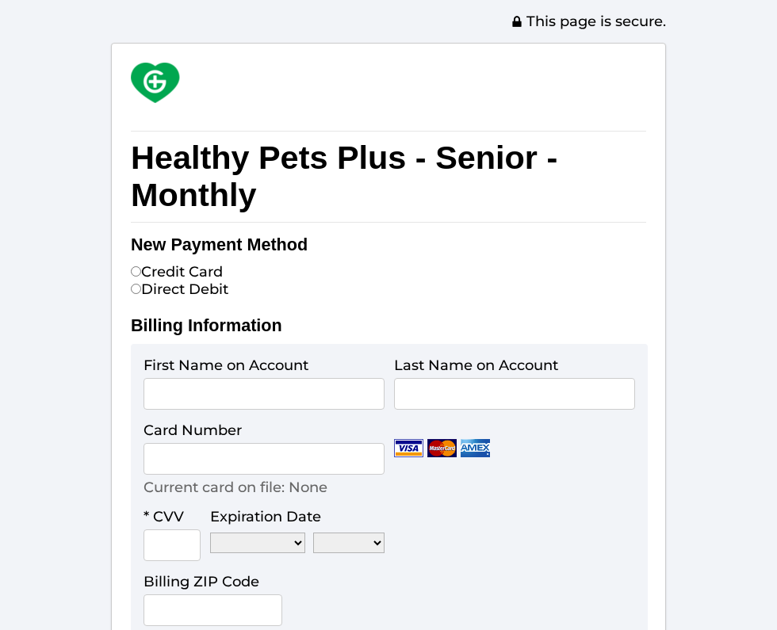 The image size is (777, 630). What do you see at coordinates (475, 448) in the screenshot?
I see `img: Amex` at bounding box center [475, 448].